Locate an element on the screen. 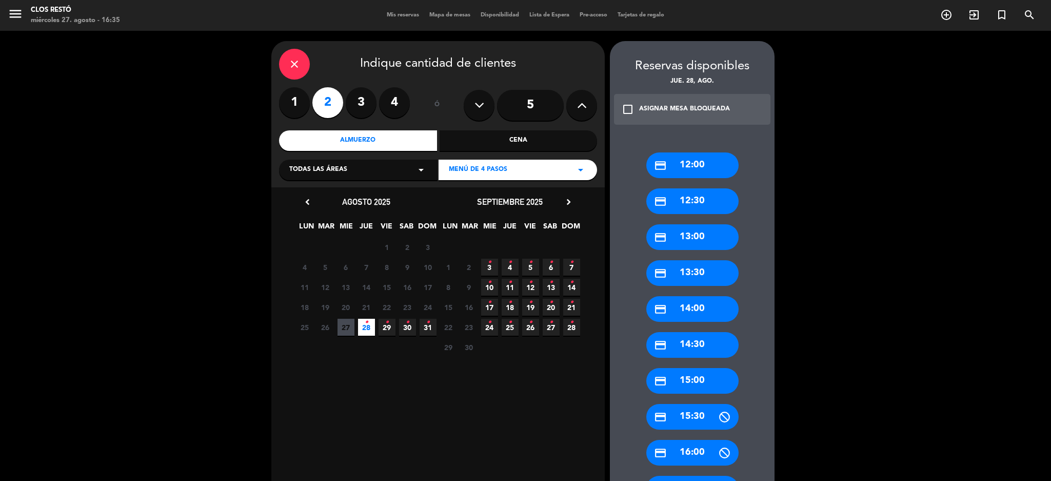 Image resolution: width=1051 pixels, height=481 pixels. span: 30 is located at coordinates (407, 327).